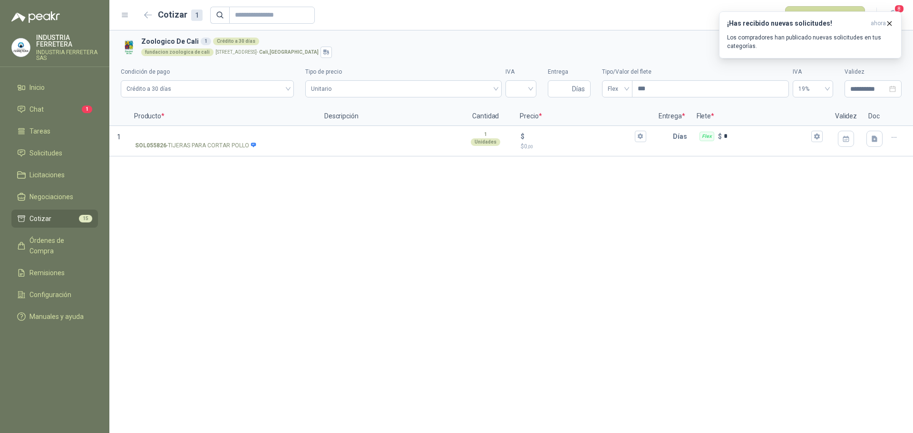 Image resolution: width=913 pixels, height=433 pixels. I want to click on h2: Cotizar, so click(180, 15).